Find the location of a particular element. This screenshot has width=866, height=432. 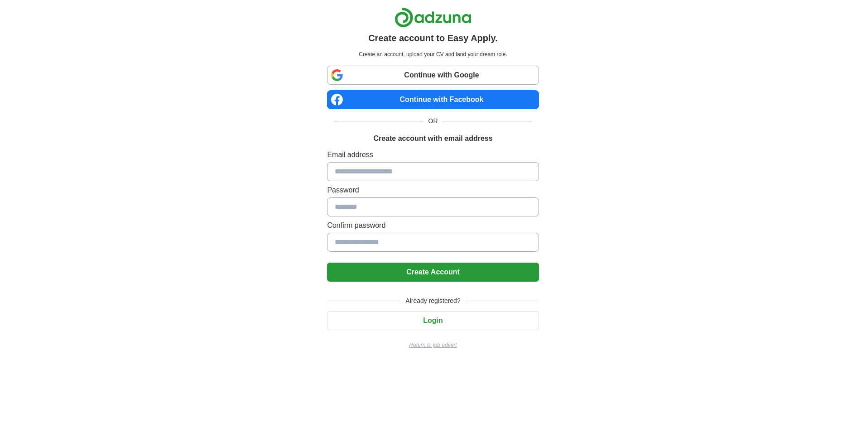

label: Confirm password is located at coordinates (432, 226).